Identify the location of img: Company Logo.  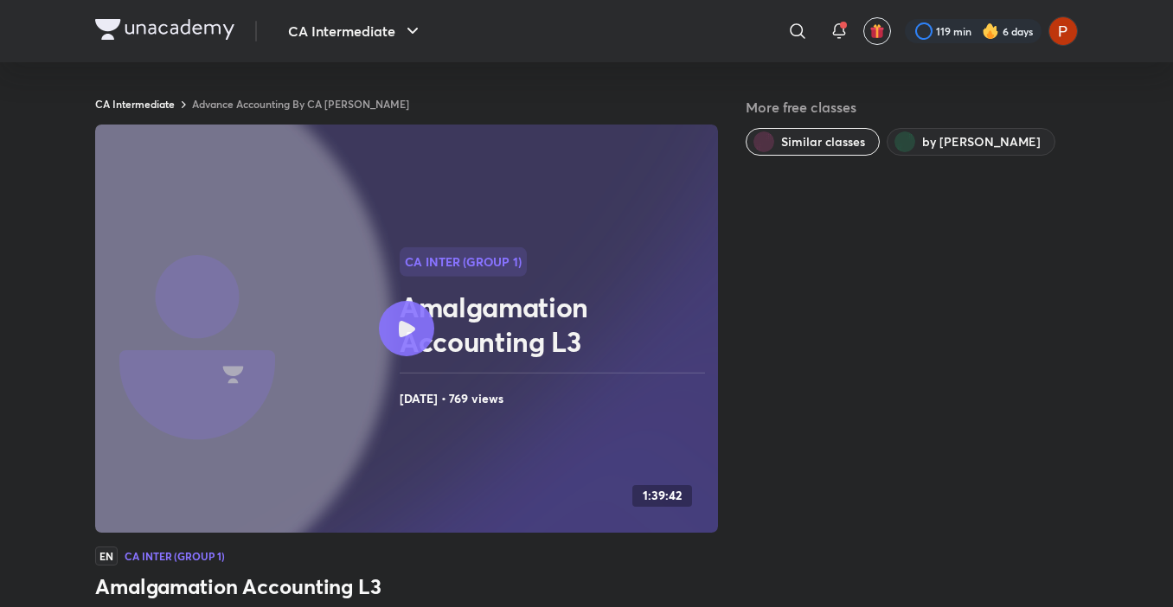
(164, 29).